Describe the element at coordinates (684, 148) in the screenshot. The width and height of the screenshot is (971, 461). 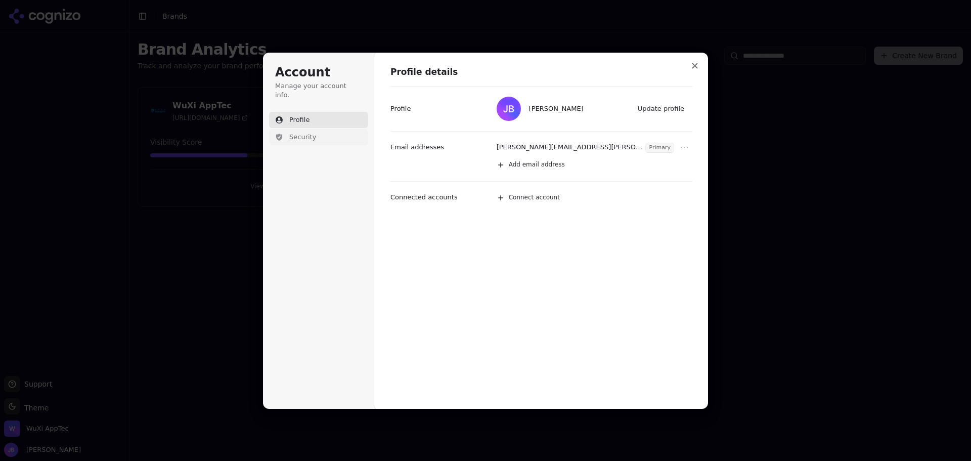
I see `button: Open menu` at that location.